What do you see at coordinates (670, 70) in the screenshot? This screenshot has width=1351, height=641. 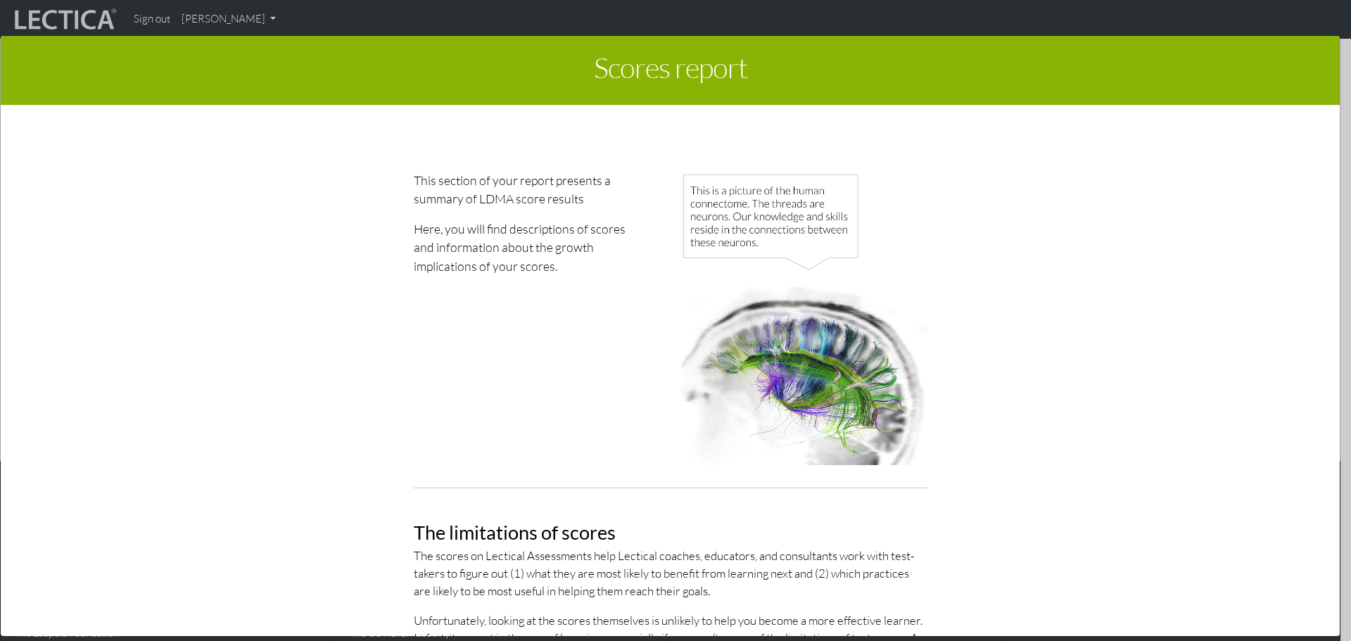 I see `h1: Scores report` at bounding box center [670, 70].